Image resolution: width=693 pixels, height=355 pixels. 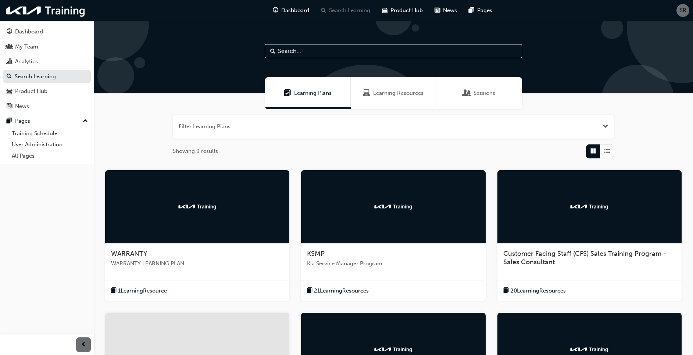 What do you see at coordinates (31, 91) in the screenshot?
I see `div: Product Hub` at bounding box center [31, 91].